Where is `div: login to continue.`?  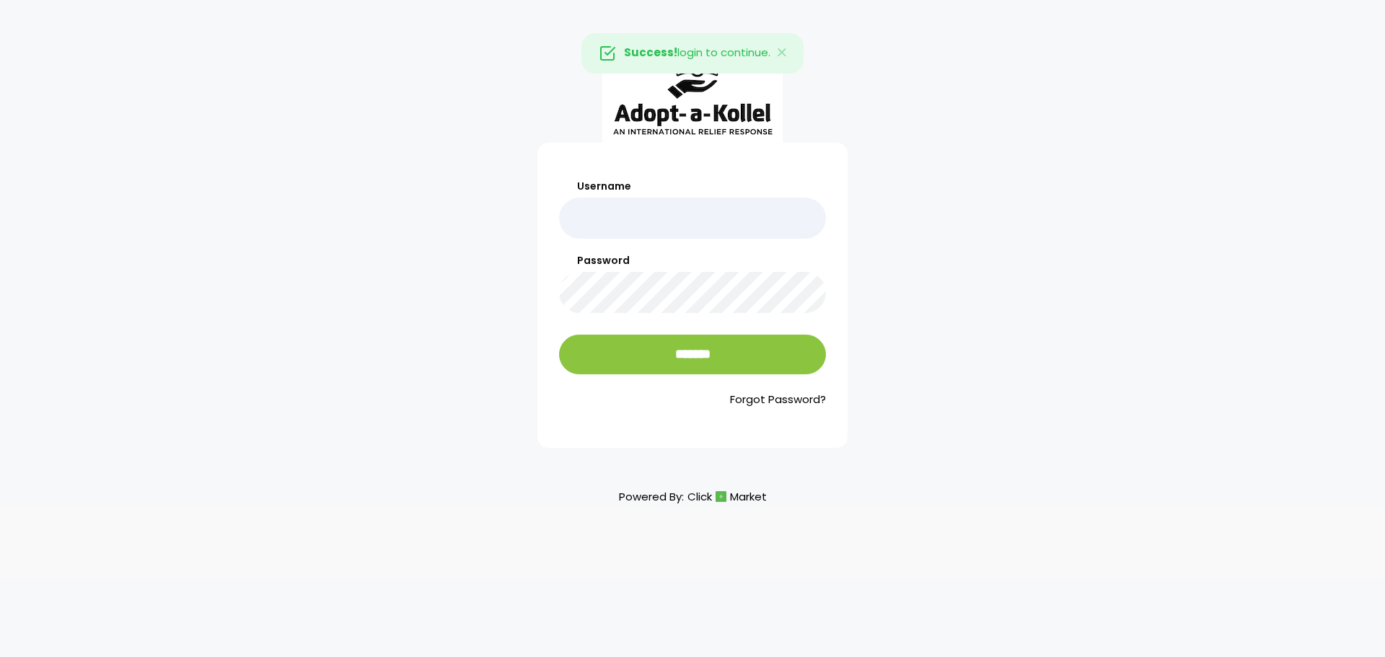 div: login to continue. is located at coordinates (692, 53).